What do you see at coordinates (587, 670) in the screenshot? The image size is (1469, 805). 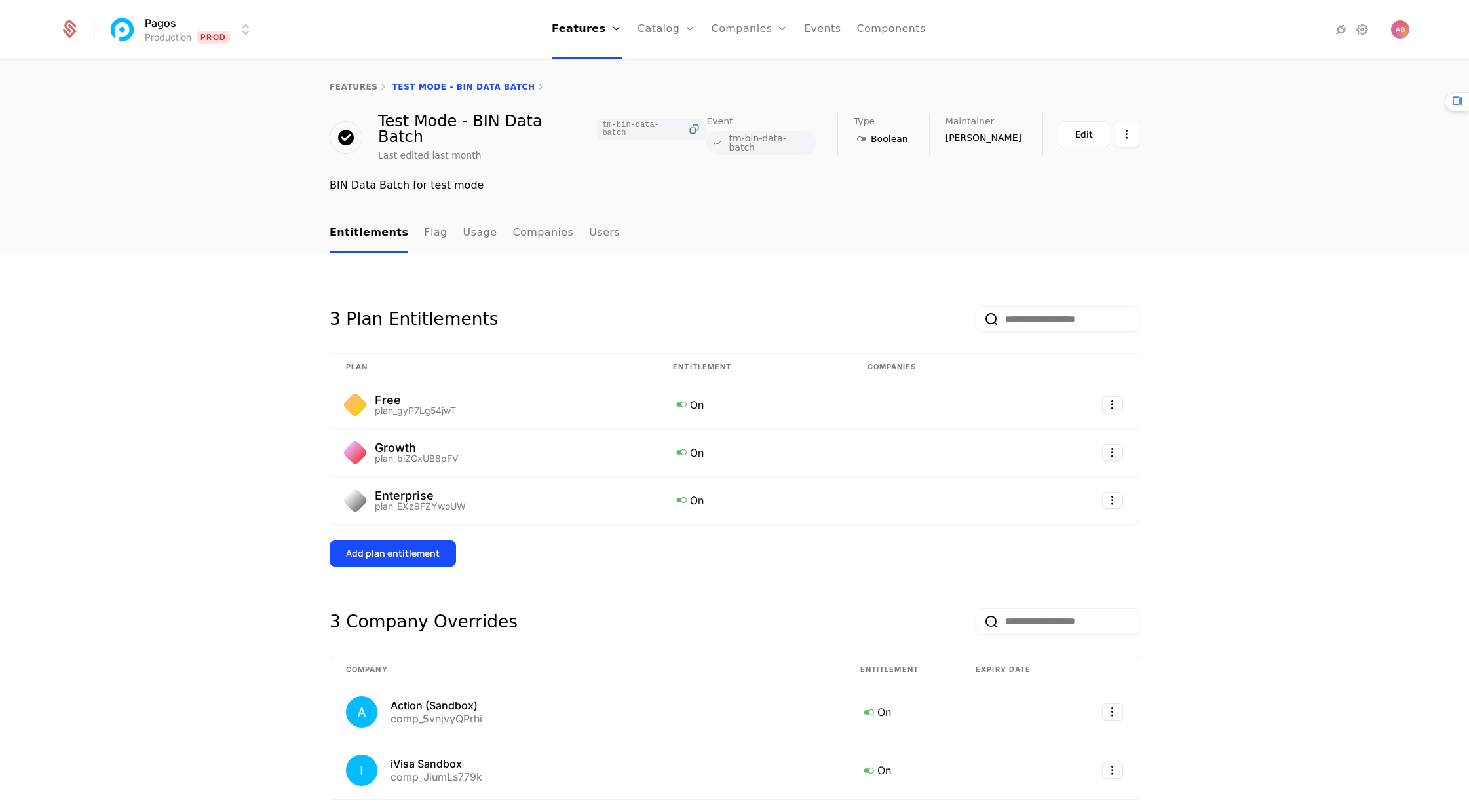 I see `th: Company` at bounding box center [587, 670].